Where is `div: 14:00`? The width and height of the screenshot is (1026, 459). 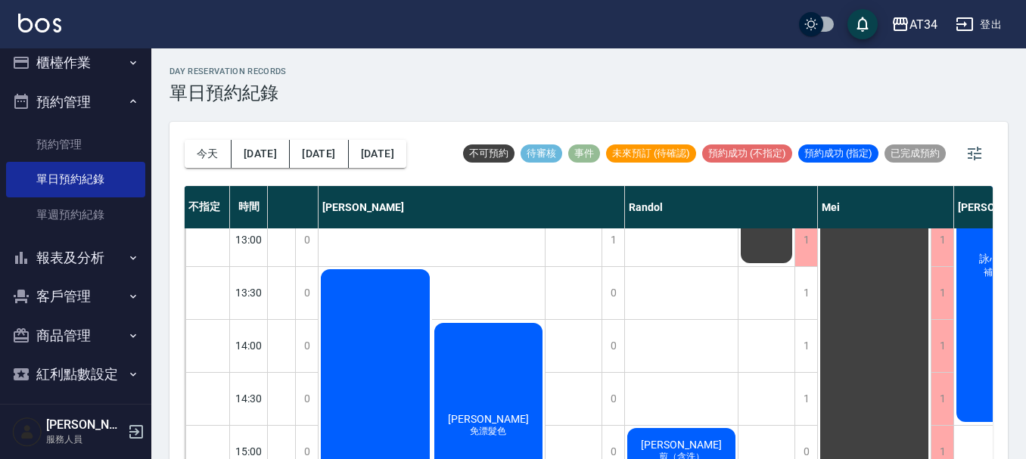
div: 14:00 is located at coordinates (249, 346).